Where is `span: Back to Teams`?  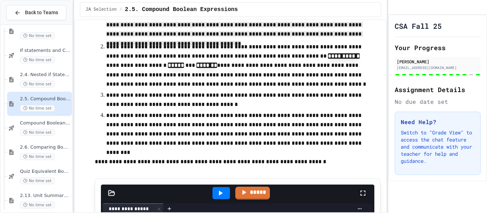
span: Back to Teams is located at coordinates (41, 12).